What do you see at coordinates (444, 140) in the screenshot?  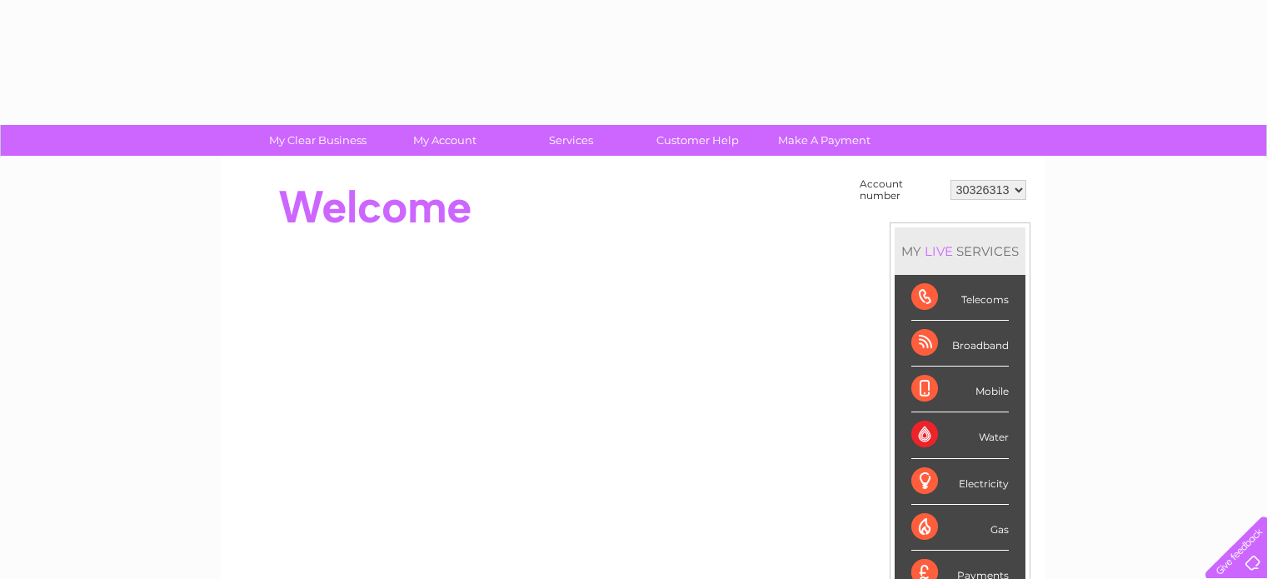 I see `a: My Account` at bounding box center [444, 140].